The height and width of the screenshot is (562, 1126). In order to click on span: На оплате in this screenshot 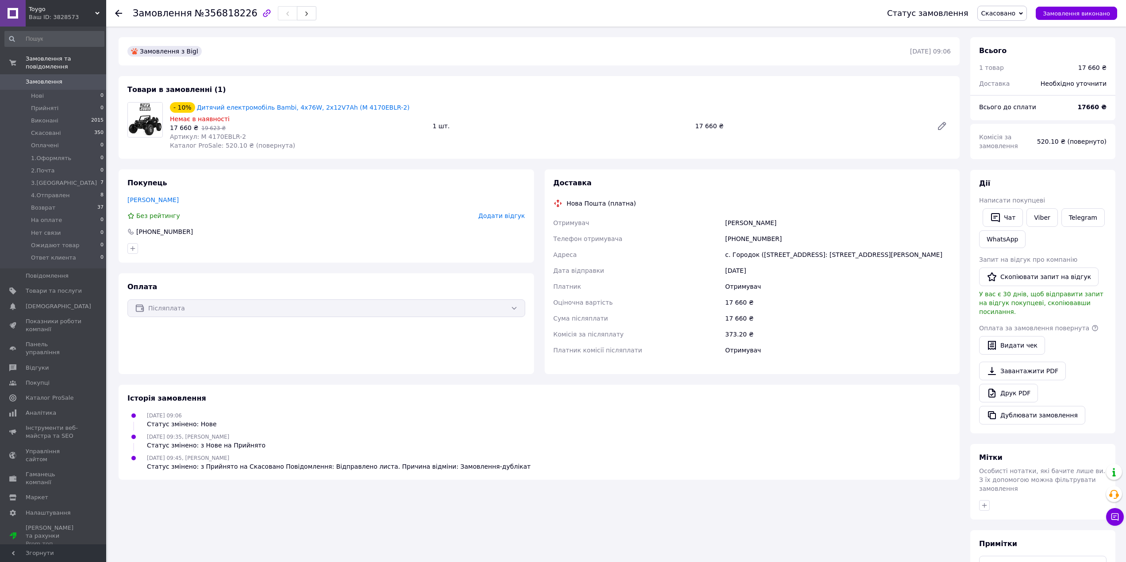, I will do `click(46, 220)`.